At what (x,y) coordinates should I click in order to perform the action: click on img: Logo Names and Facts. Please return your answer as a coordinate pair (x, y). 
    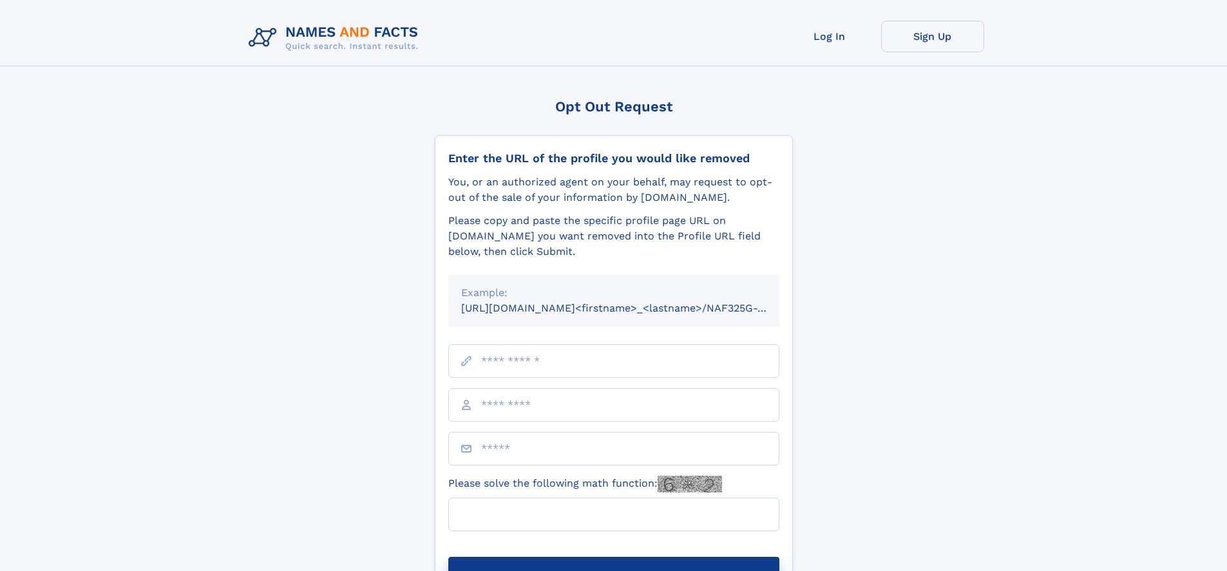
    Looking at the image, I should click on (336, 38).